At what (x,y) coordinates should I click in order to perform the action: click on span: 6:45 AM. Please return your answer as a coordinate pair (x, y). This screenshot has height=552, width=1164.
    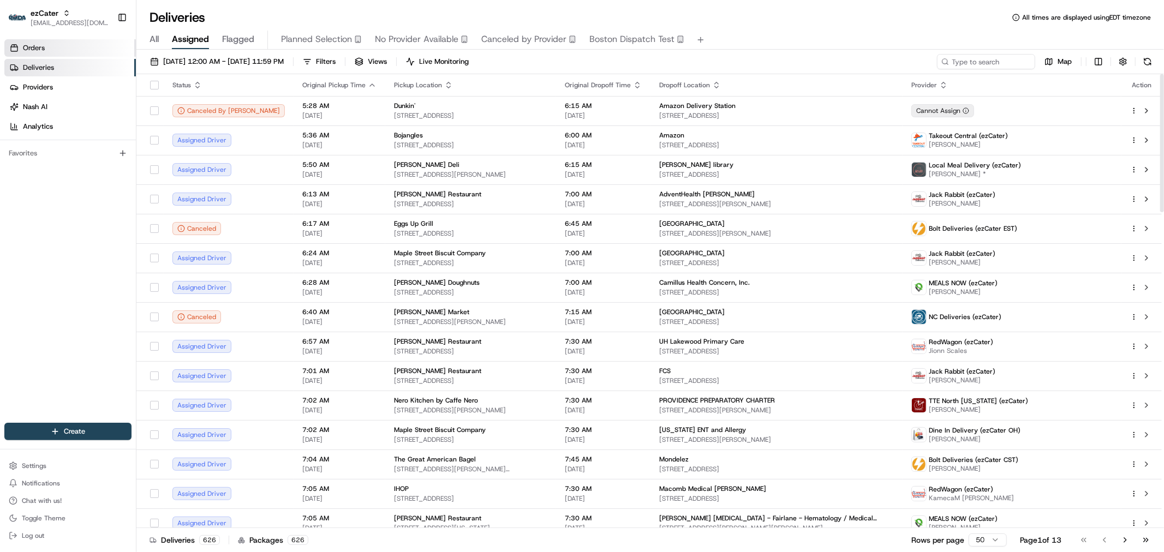
    Looking at the image, I should click on (603, 224).